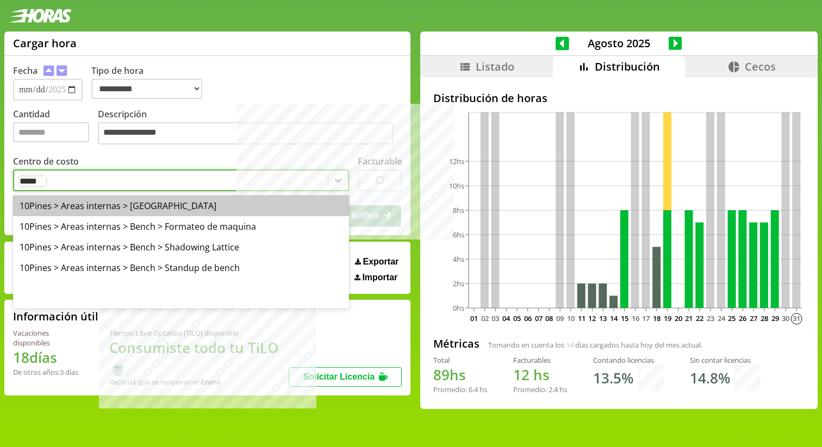  What do you see at coordinates (25, 71) in the screenshot?
I see `label: Fecha` at bounding box center [25, 71].